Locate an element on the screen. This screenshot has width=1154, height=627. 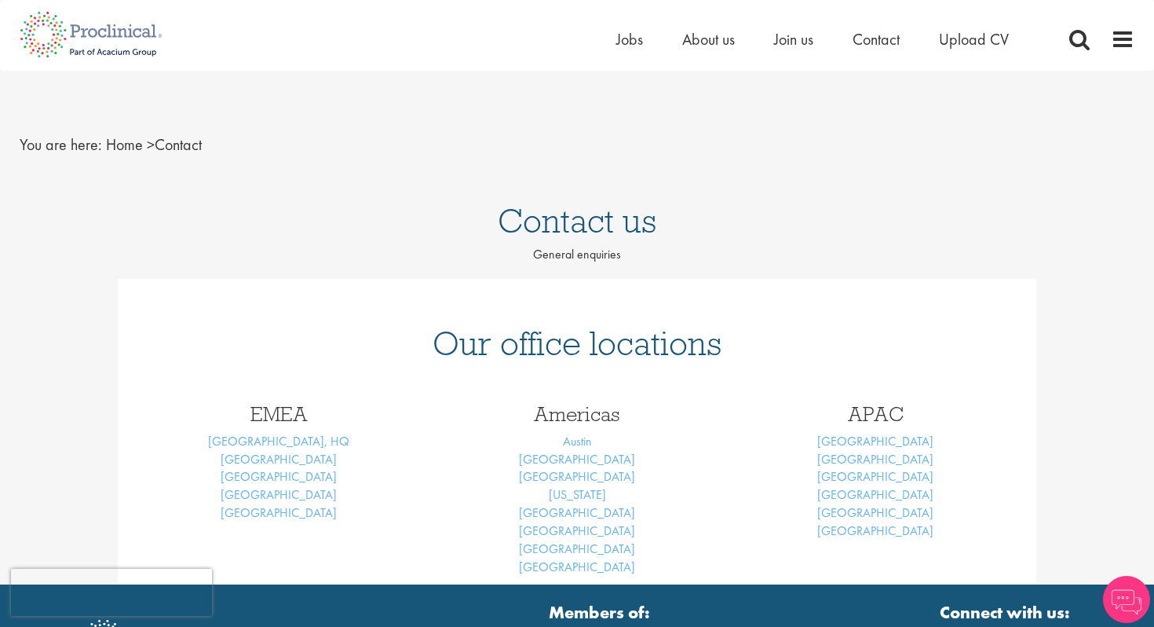
h3: EMEA is located at coordinates (279, 414).